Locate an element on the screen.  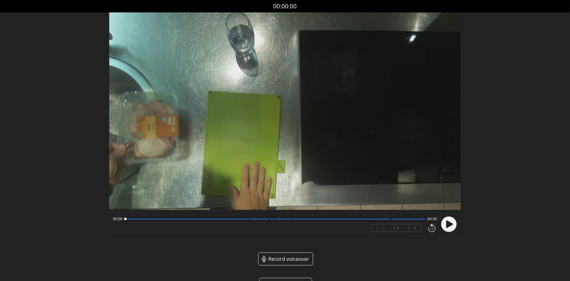
div: 1 × is located at coordinates (396, 228).